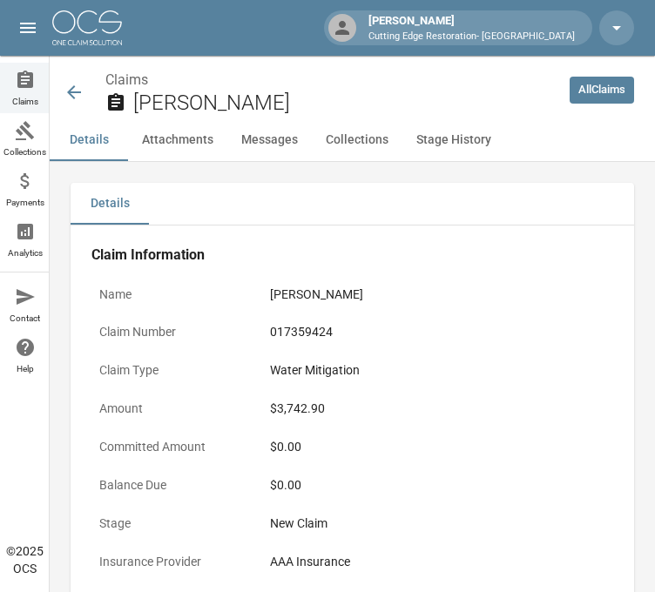 Image resolution: width=655 pixels, height=592 pixels. I want to click on span: Collections, so click(24, 152).